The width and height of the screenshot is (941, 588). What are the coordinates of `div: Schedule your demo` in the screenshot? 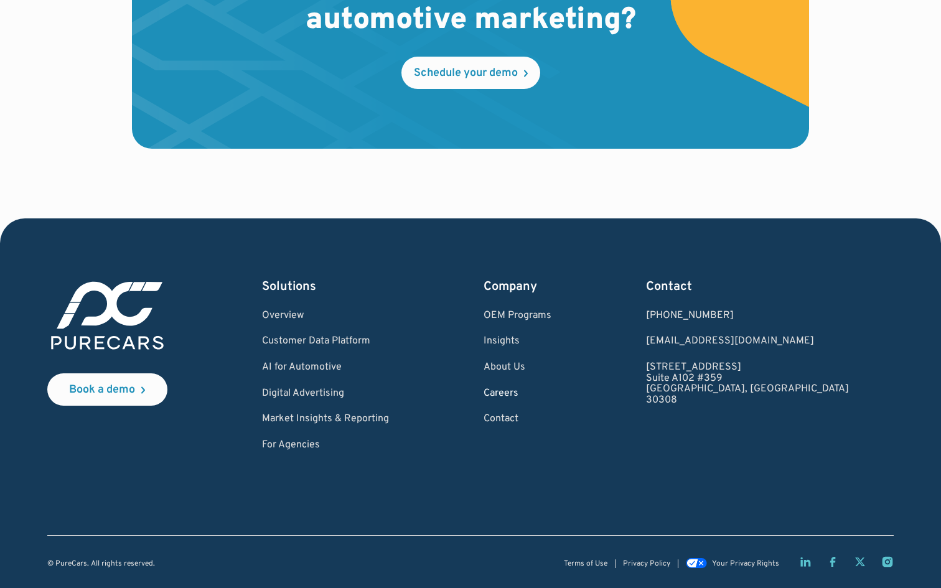 It's located at (466, 73).